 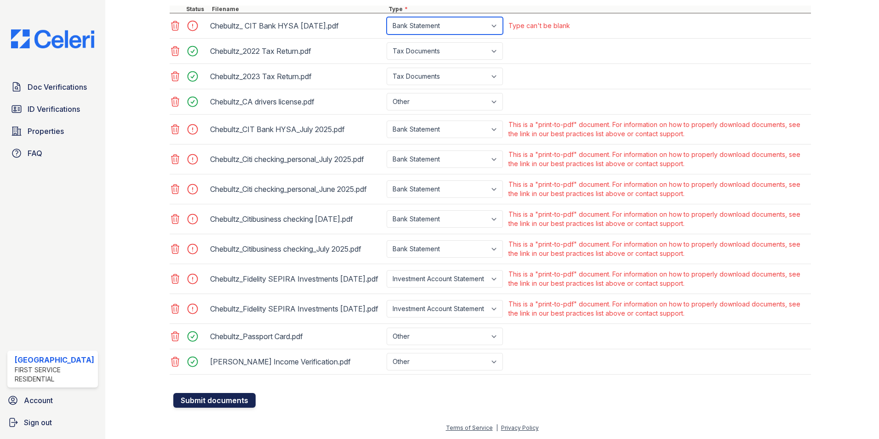 I want to click on button: Submit documents, so click(x=214, y=400).